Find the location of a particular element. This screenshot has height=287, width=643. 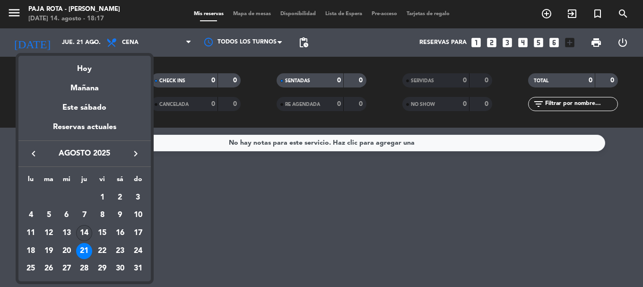

i: keyboard_arrow_left is located at coordinates (34, 154).